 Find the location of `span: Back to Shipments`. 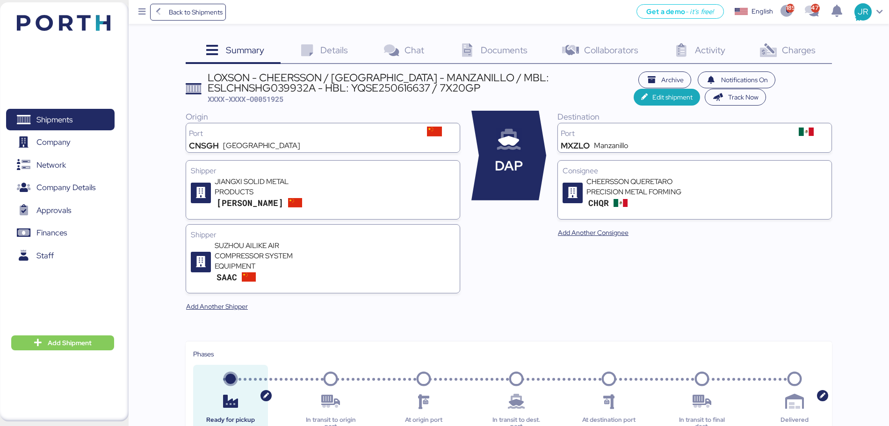

span: Back to Shipments is located at coordinates (195, 12).